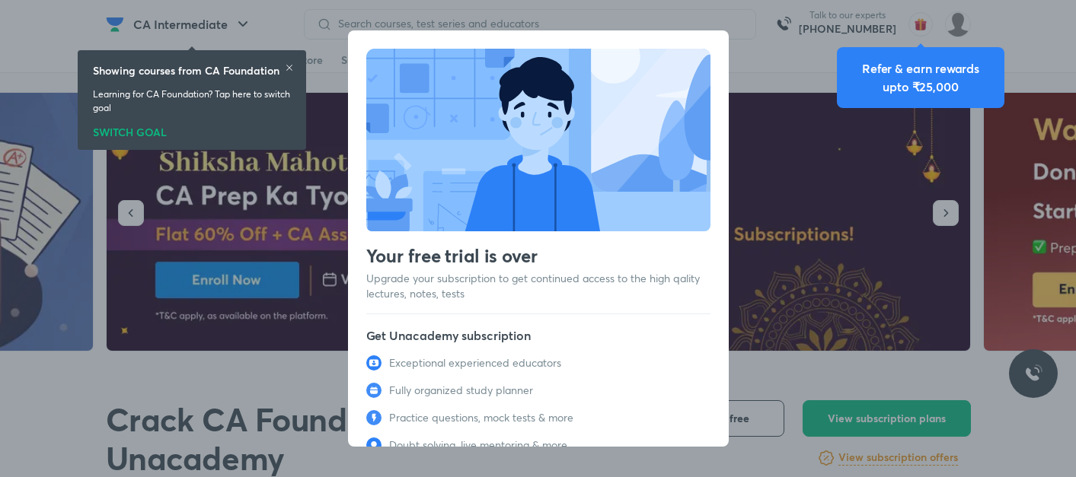  Describe the element at coordinates (461, 391) in the screenshot. I see `p: Fully organized study planner` at that location.